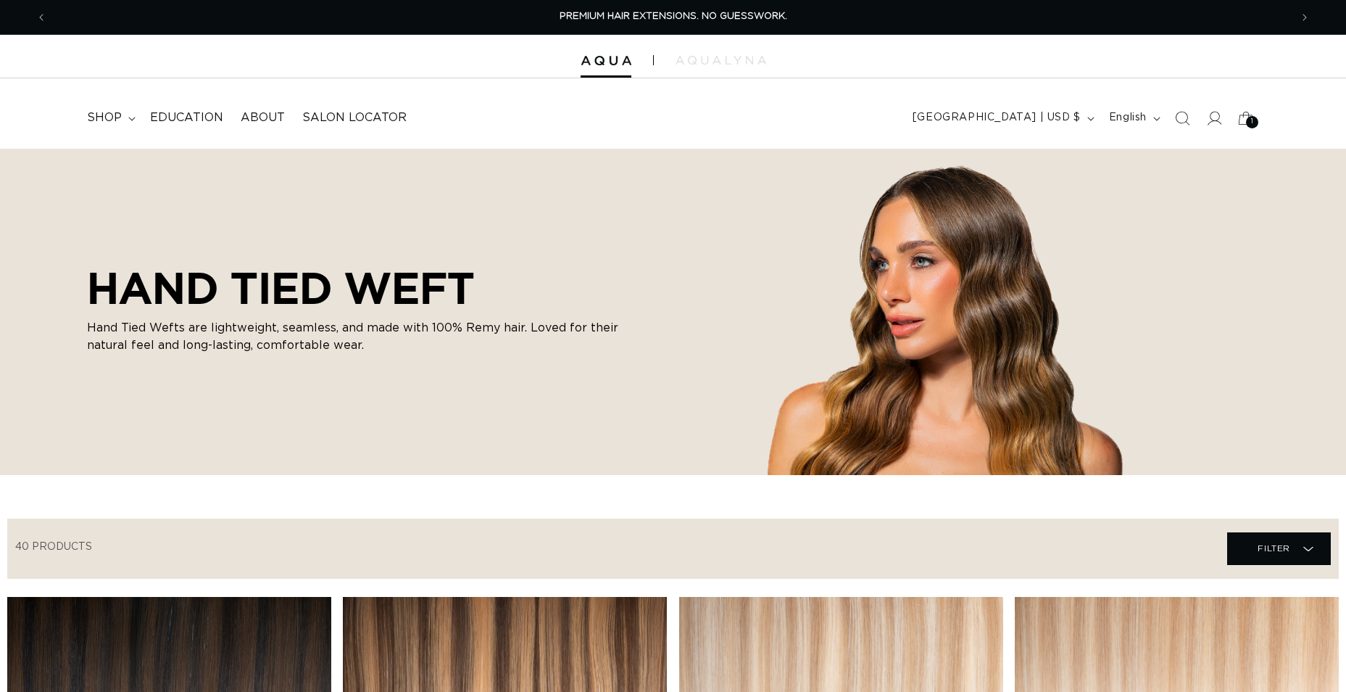 The width and height of the screenshot is (1346, 692). I want to click on span: Salon Locator, so click(355, 117).